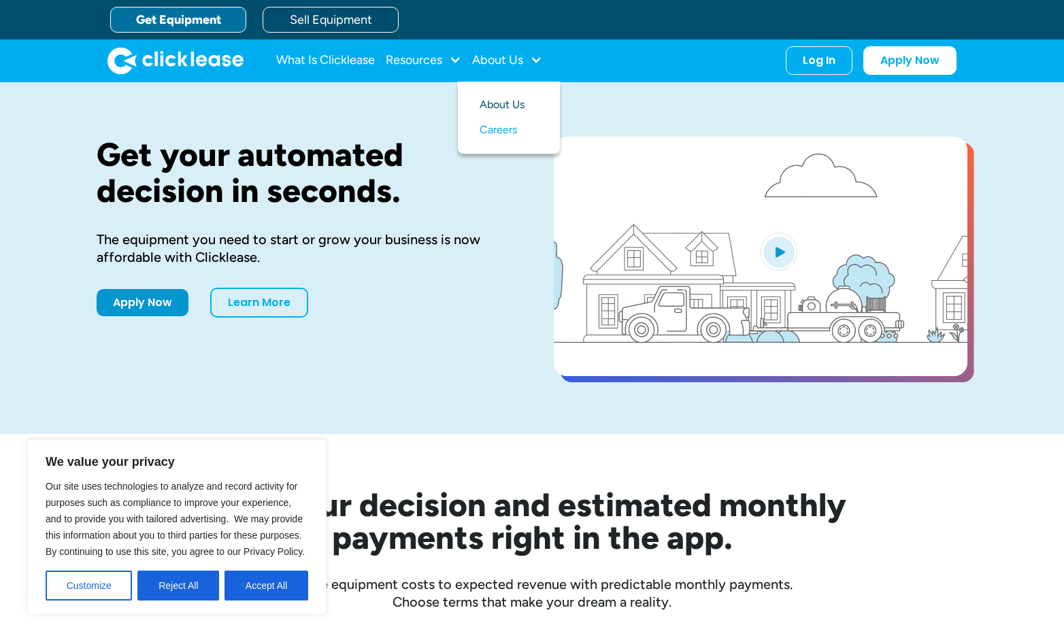 This screenshot has height=642, width=1064. I want to click on a: About Us, so click(509, 105).